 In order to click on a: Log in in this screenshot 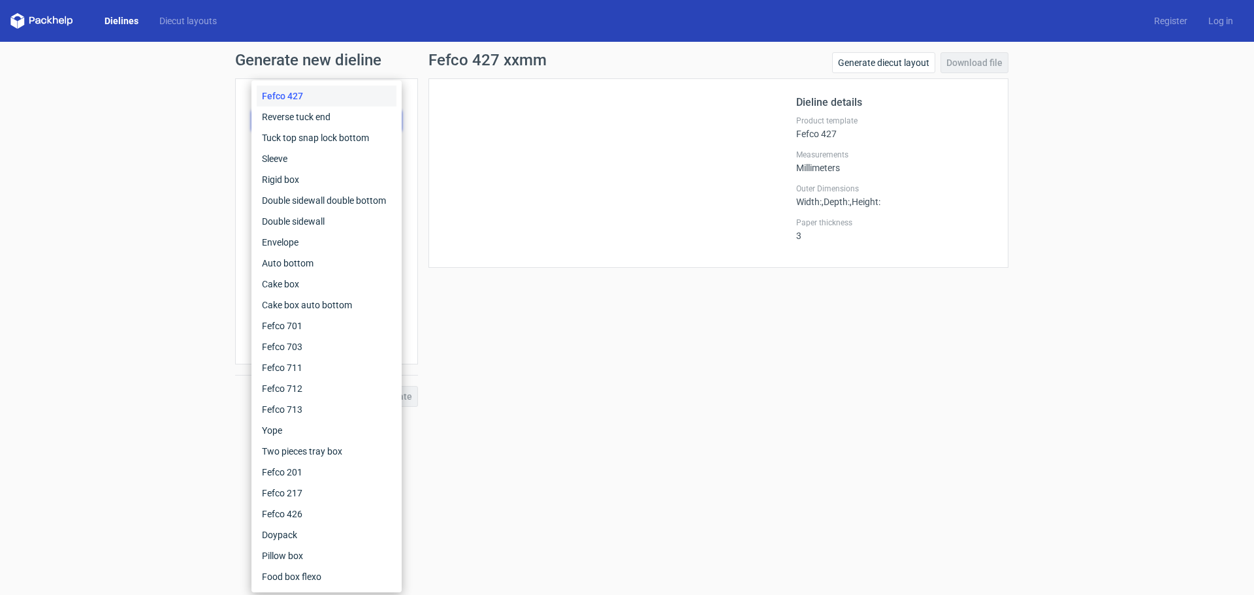, I will do `click(1221, 21)`.